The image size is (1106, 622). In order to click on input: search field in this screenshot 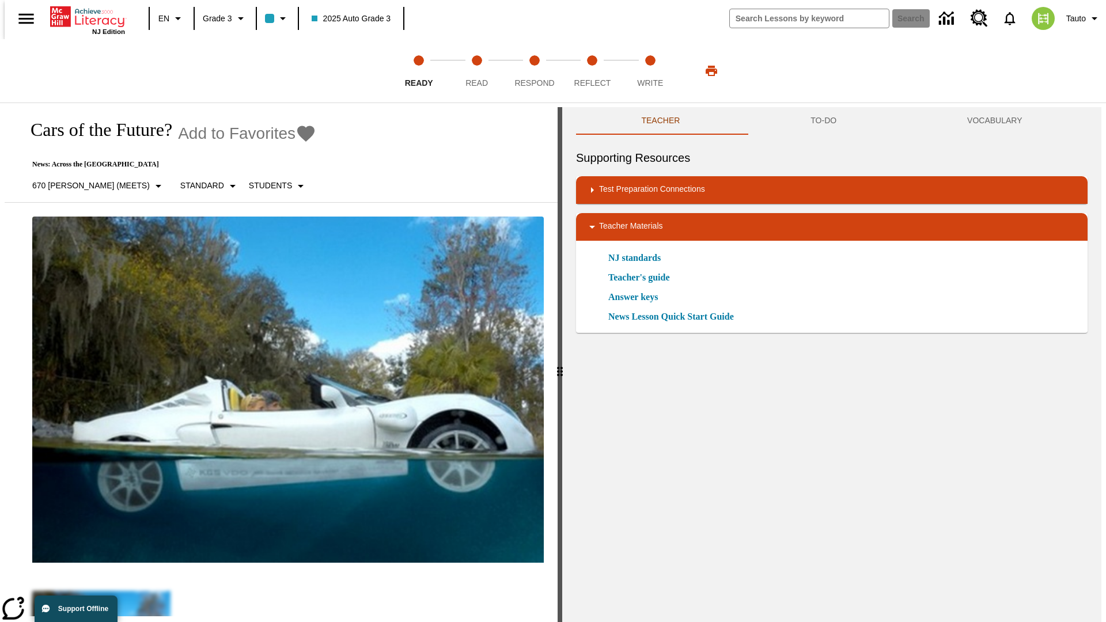, I will do `click(809, 18)`.